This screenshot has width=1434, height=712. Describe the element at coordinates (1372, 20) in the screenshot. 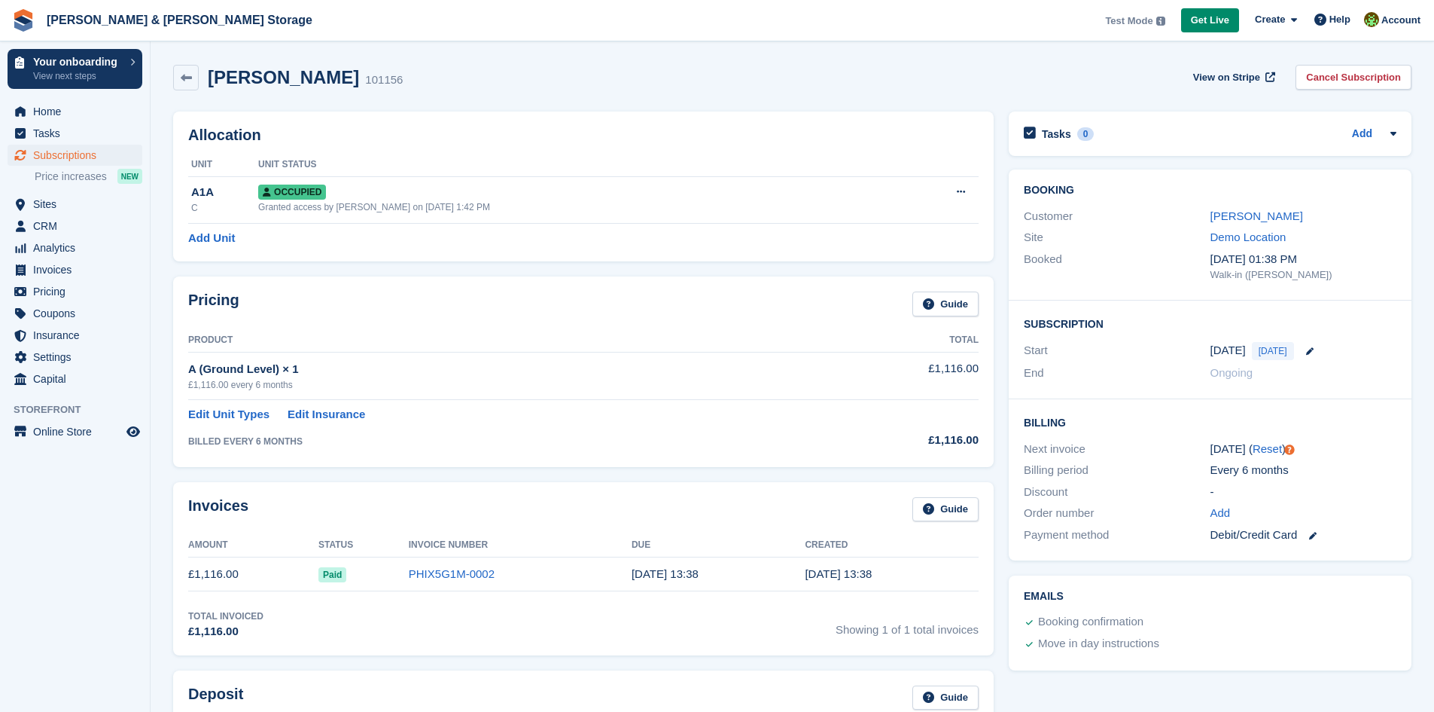

I see `img: Olivia Foreman` at that location.